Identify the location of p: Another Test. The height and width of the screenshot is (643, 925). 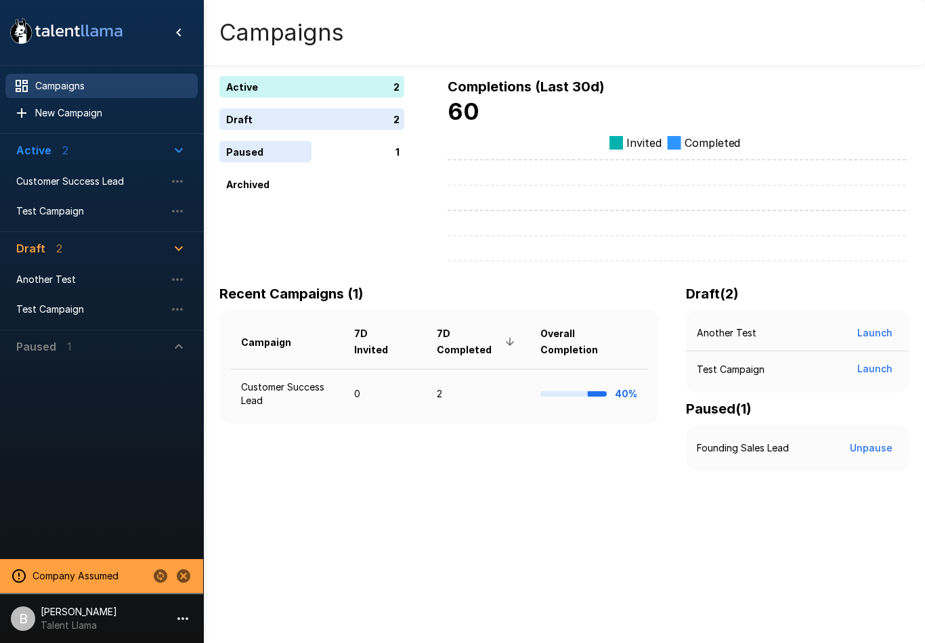
(727, 333).